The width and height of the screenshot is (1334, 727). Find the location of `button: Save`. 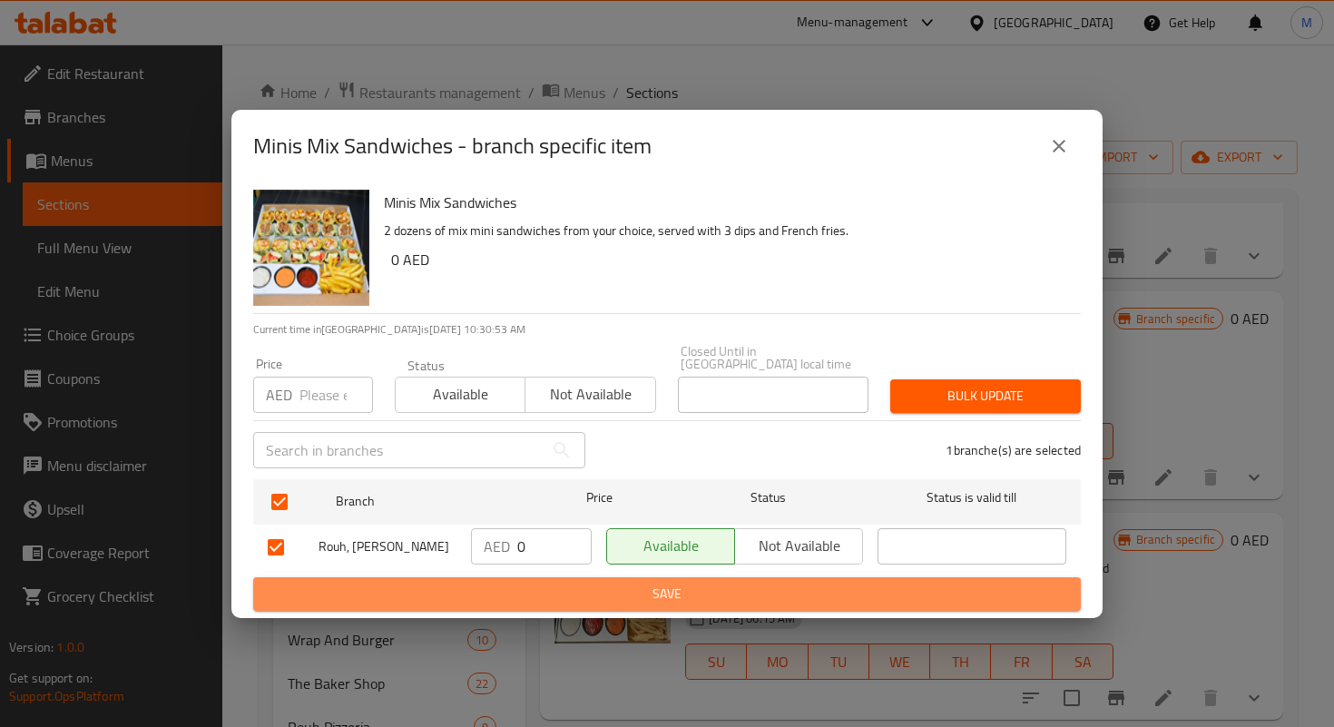

button: Save is located at coordinates (667, 593).